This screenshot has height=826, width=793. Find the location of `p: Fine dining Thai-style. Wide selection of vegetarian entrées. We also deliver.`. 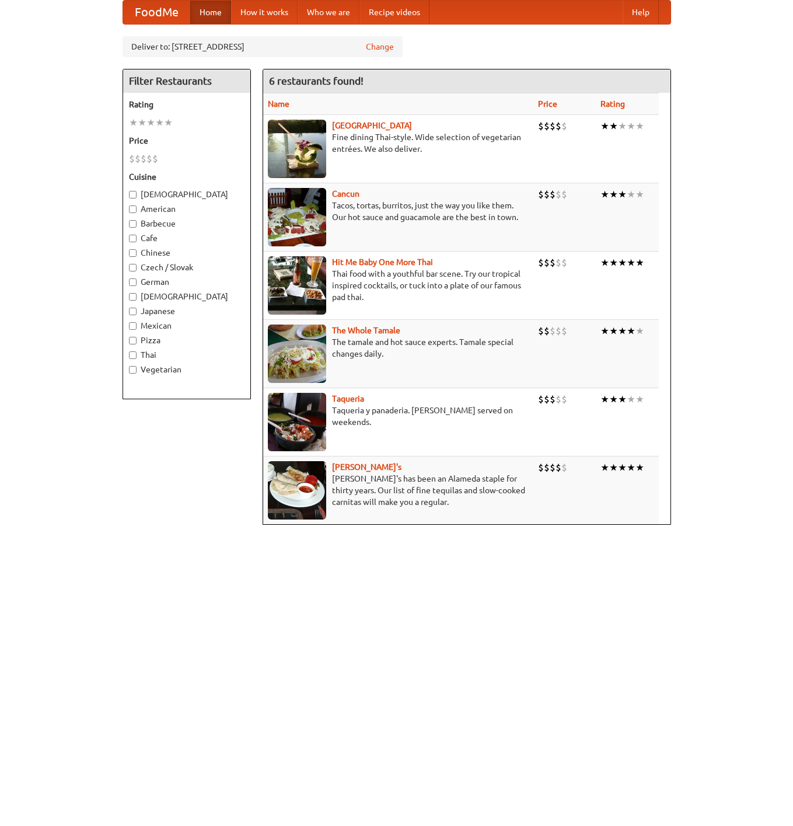

p: Fine dining Thai-style. Wide selection of vegetarian entrées. We also deliver. is located at coordinates (399, 143).